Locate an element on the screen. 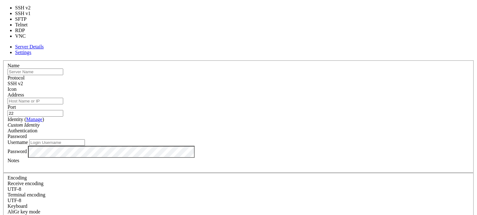 This screenshot has width=477, height=215. span: SSH v2 is located at coordinates (15, 83).